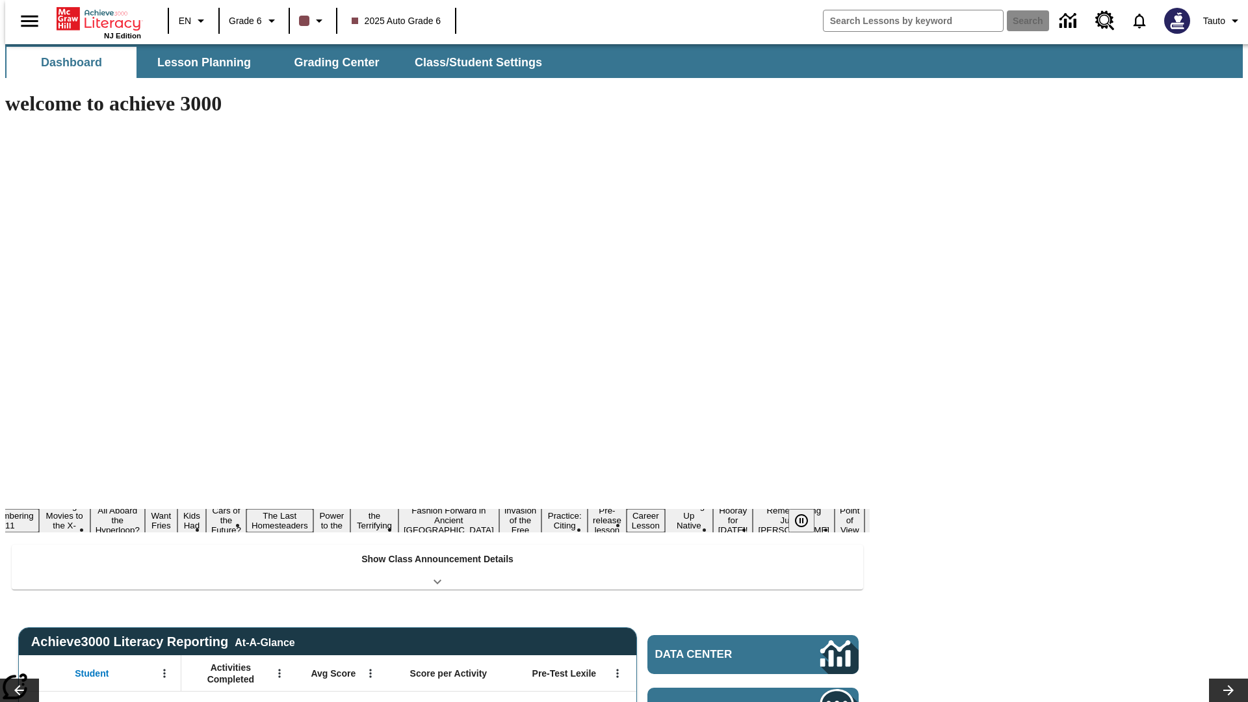 This screenshot has width=1248, height=702. Describe the element at coordinates (72, 62) in the screenshot. I see `button: Dashboard` at that location.